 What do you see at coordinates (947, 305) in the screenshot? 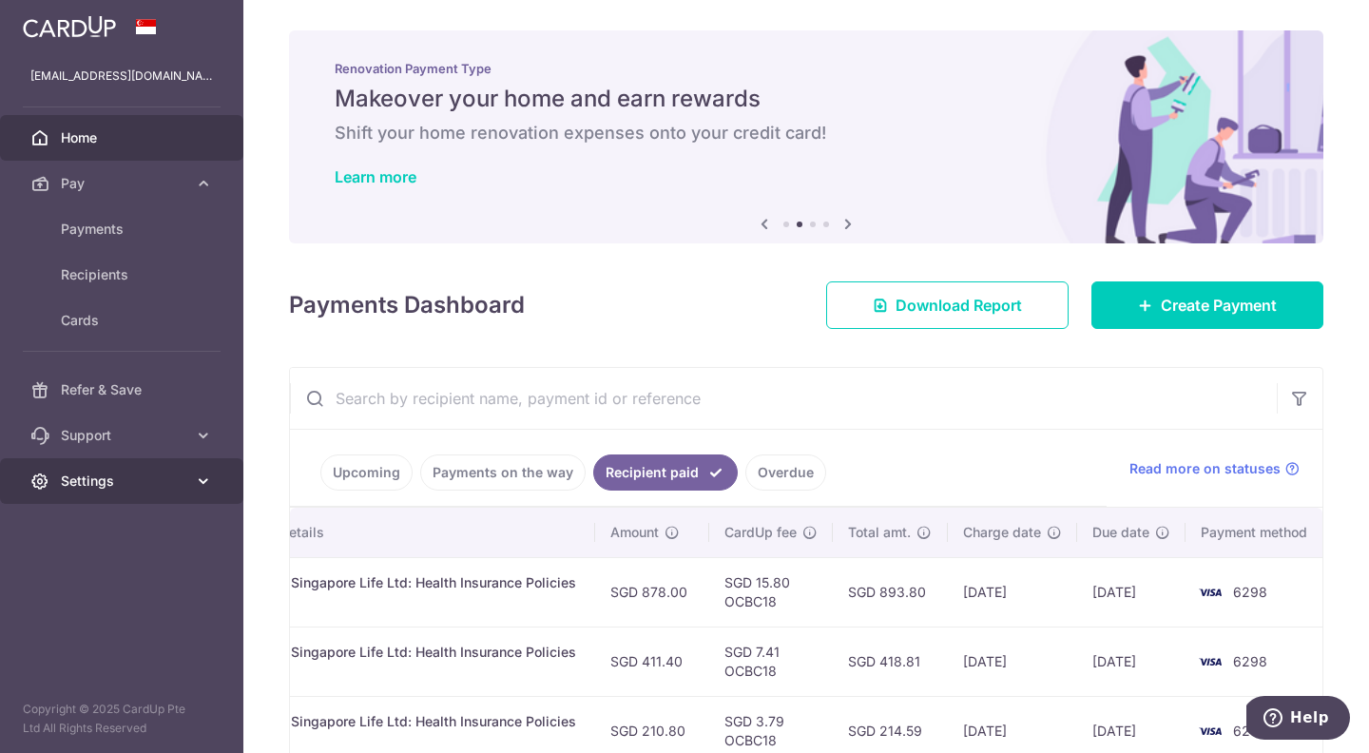
I see `a: Download Report` at bounding box center [947, 305].